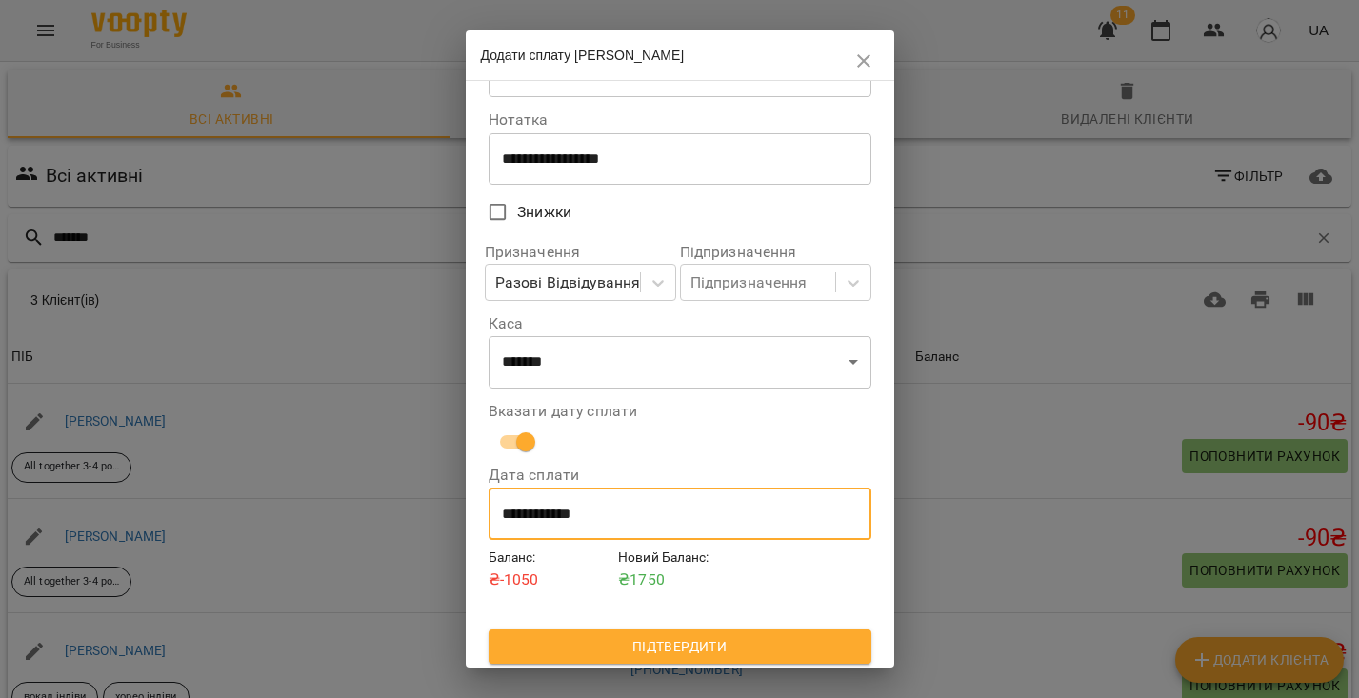  I want to click on div: Разові Відвідування, so click(568, 283).